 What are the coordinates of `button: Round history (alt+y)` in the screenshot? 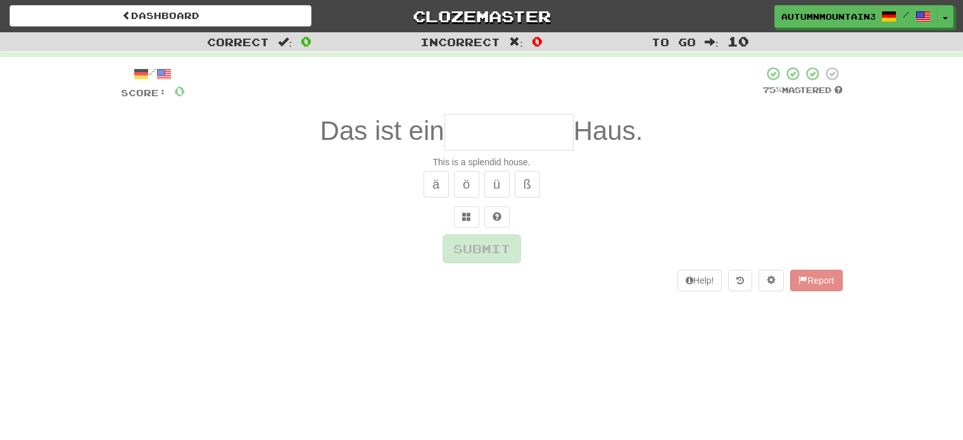 It's located at (740, 280).